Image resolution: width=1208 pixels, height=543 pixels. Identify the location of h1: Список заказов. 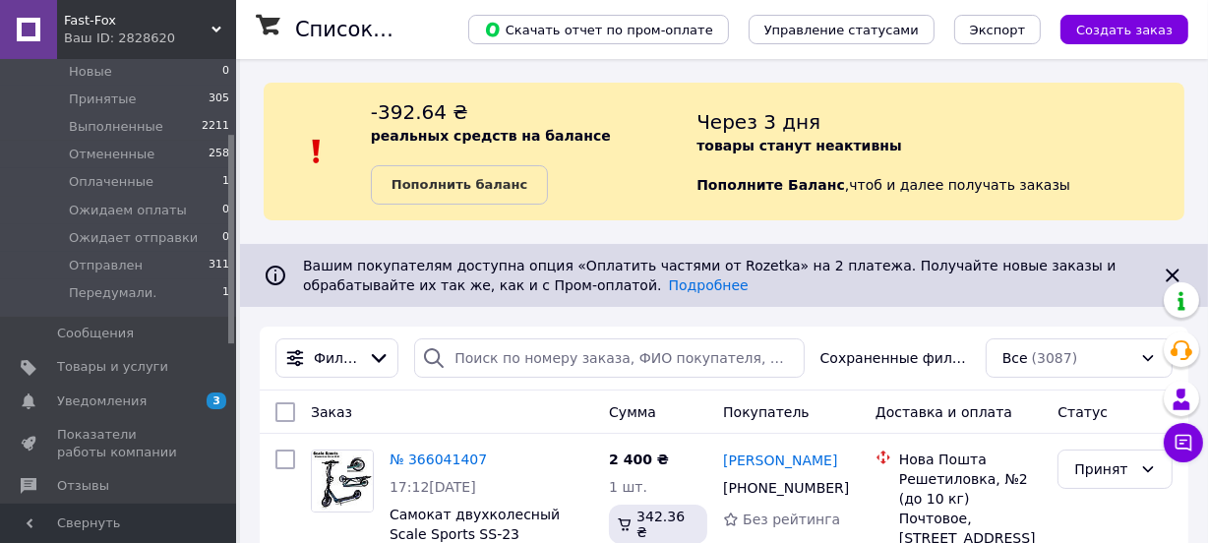
(380, 30).